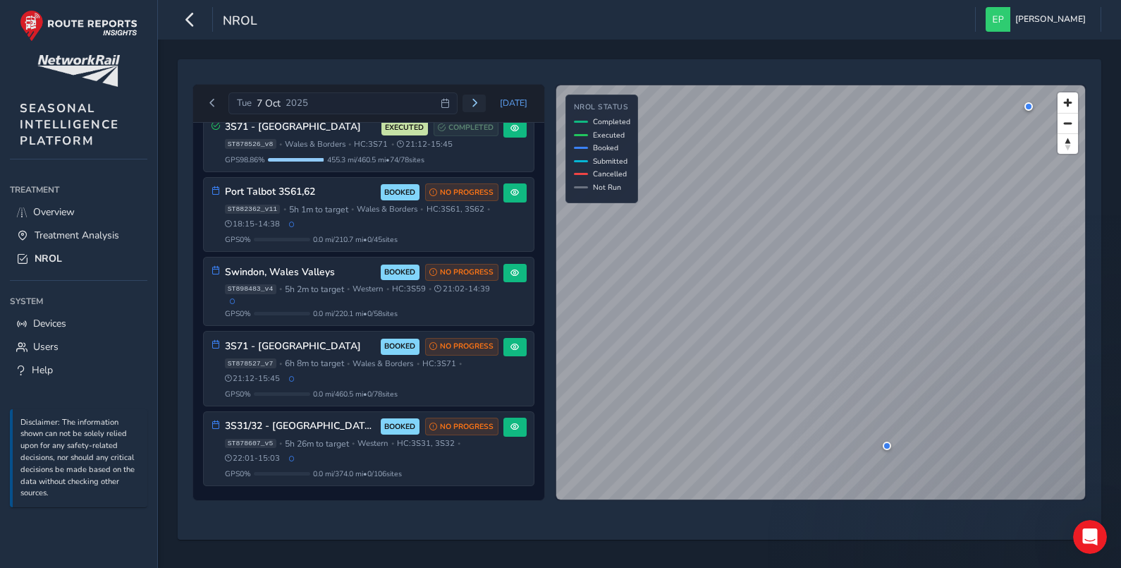  Describe the element at coordinates (78, 25) in the screenshot. I see `img: rr logo` at that location.